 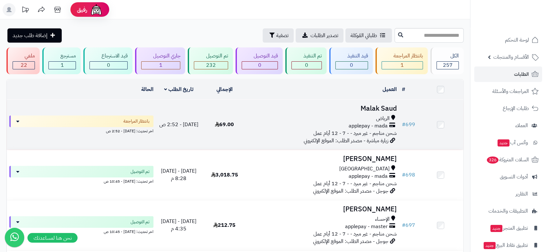 What do you see at coordinates (401, 61) in the screenshot?
I see `a: بانتظار المراجعة 1` at bounding box center [401, 61].